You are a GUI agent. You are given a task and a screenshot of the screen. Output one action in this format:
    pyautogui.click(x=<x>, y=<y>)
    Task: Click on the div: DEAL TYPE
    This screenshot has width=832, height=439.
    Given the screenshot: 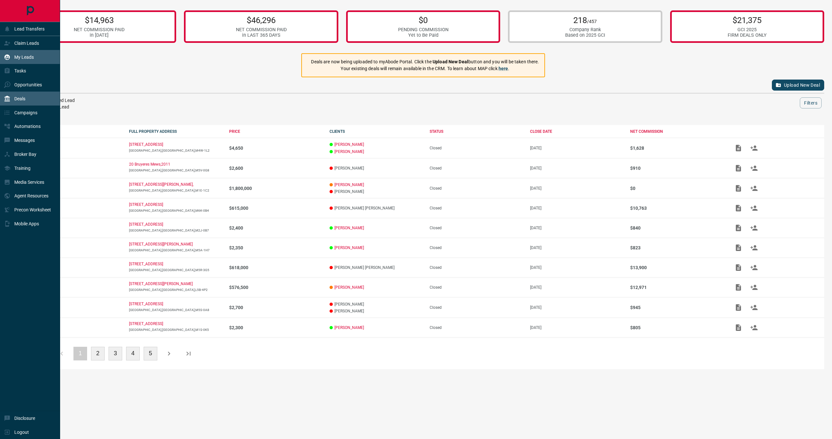 What is the action you would take?
    pyautogui.click(x=75, y=132)
    